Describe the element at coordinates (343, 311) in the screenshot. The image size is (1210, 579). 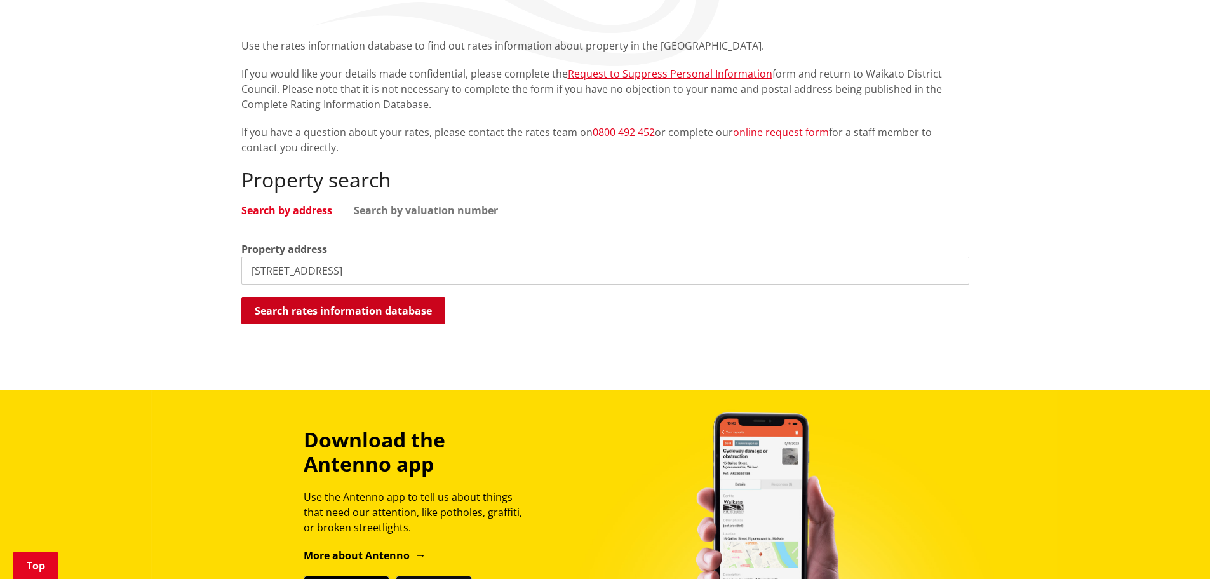
I see `button: Search rates information database` at that location.